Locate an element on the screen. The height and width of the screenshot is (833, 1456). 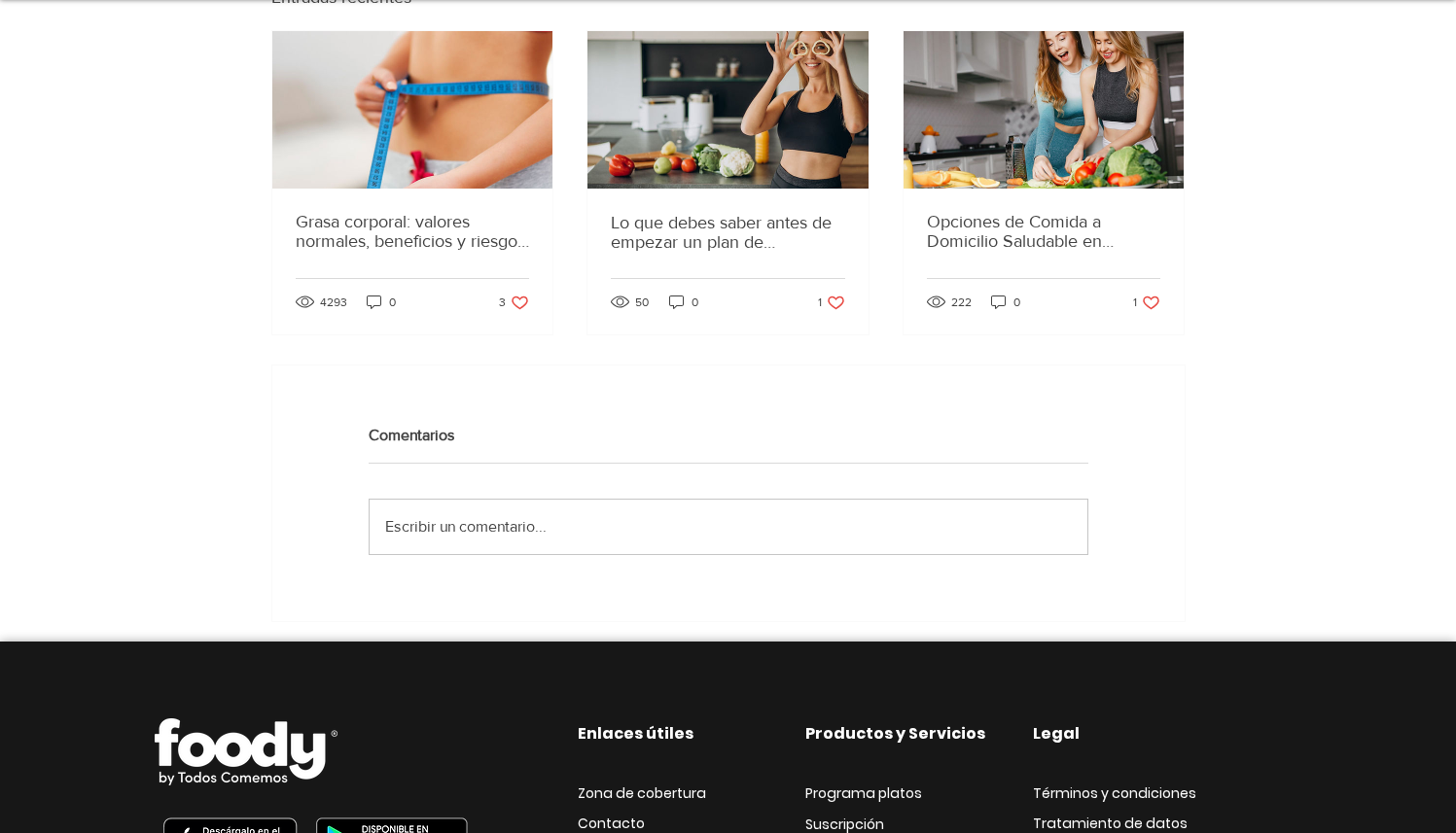
svg: 222 visualizaciones is located at coordinates (936, 301).